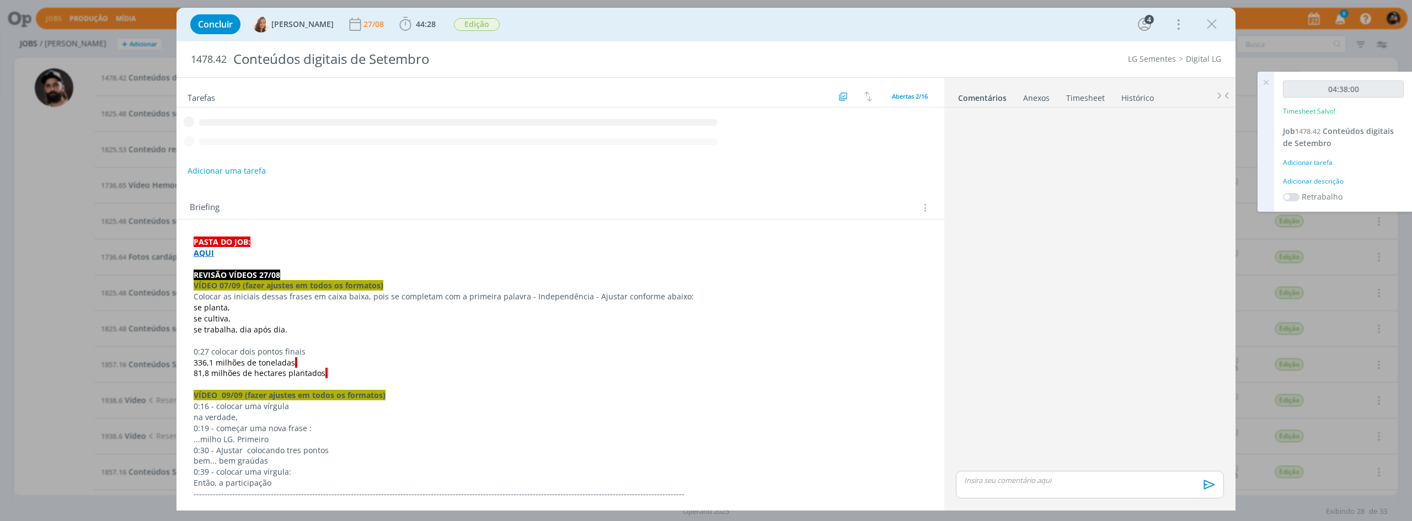 This screenshot has height=521, width=1412. I want to click on span: se planta,, so click(212, 307).